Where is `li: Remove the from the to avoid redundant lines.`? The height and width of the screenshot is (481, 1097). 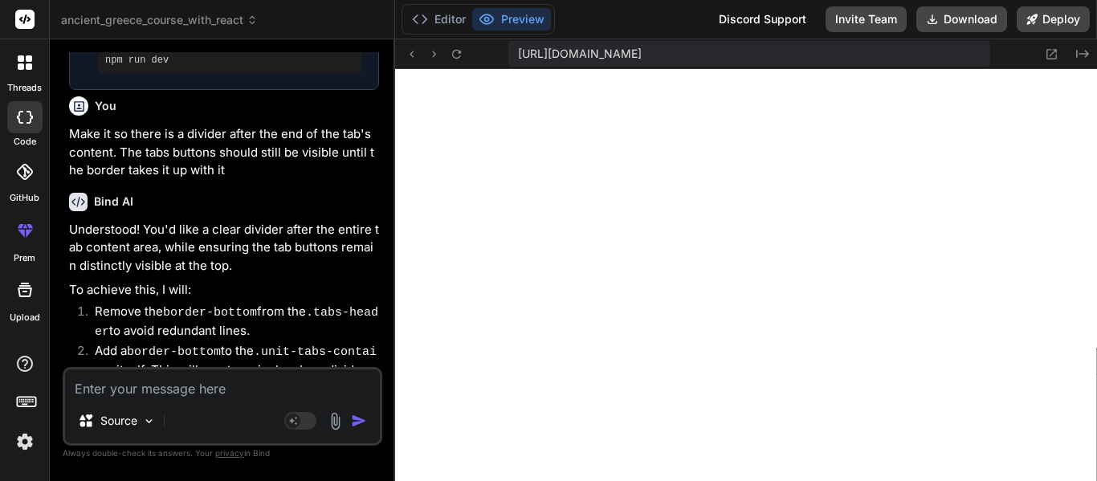 li: Remove the from the to avoid redundant lines. is located at coordinates (230, 322).